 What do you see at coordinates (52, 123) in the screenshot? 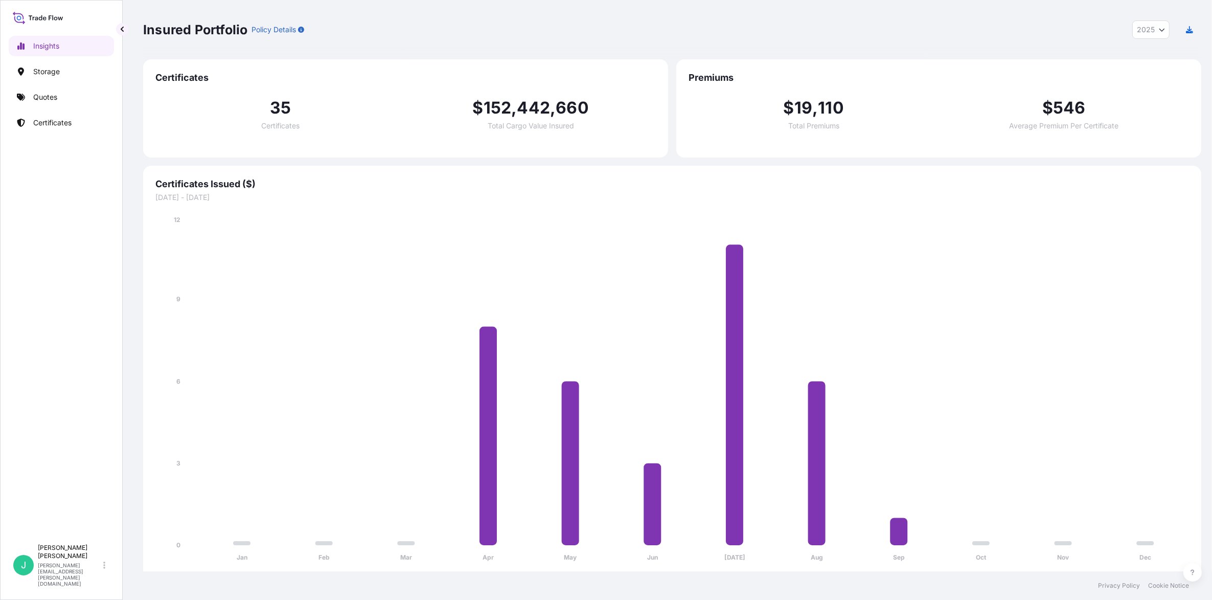
I see `p: Certificates` at bounding box center [52, 123].